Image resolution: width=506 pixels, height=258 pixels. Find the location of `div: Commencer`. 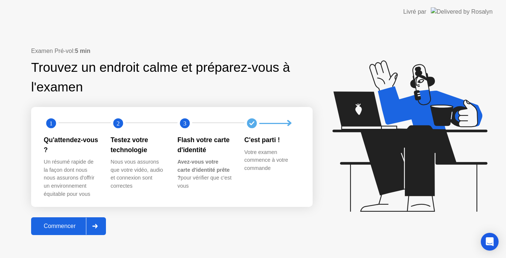

div: Commencer is located at coordinates (60, 226).